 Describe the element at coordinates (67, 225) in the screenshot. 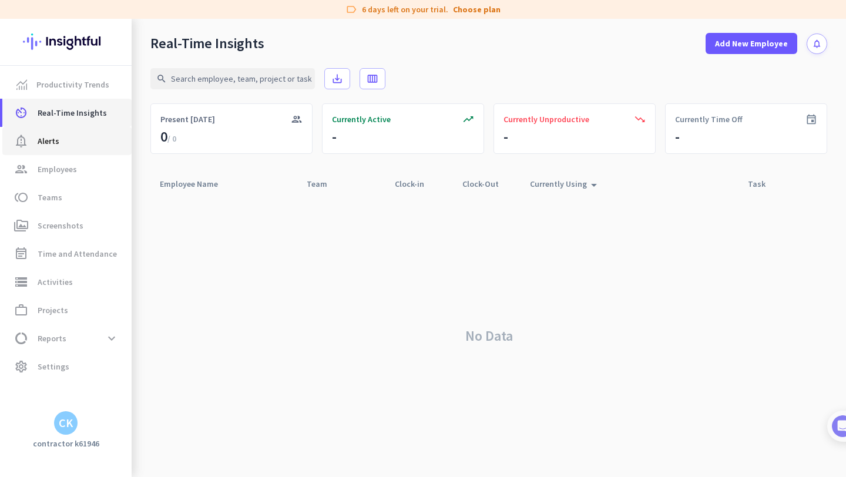

I see `a: perm_mediaScreenshots` at that location.